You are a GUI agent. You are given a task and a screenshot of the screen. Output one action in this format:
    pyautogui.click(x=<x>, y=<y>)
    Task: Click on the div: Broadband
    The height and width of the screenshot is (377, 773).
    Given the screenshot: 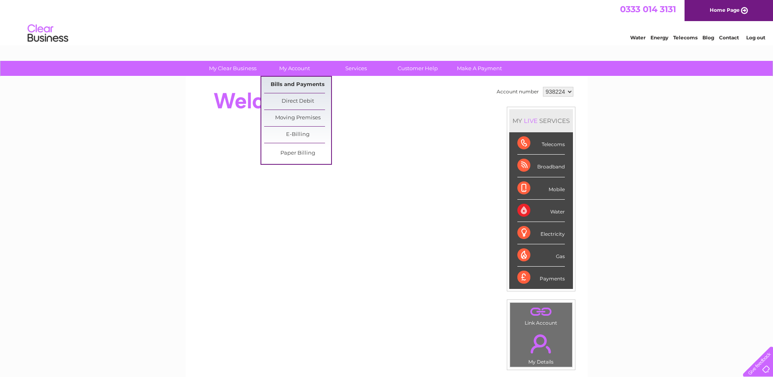 What is the action you would take?
    pyautogui.click(x=541, y=166)
    